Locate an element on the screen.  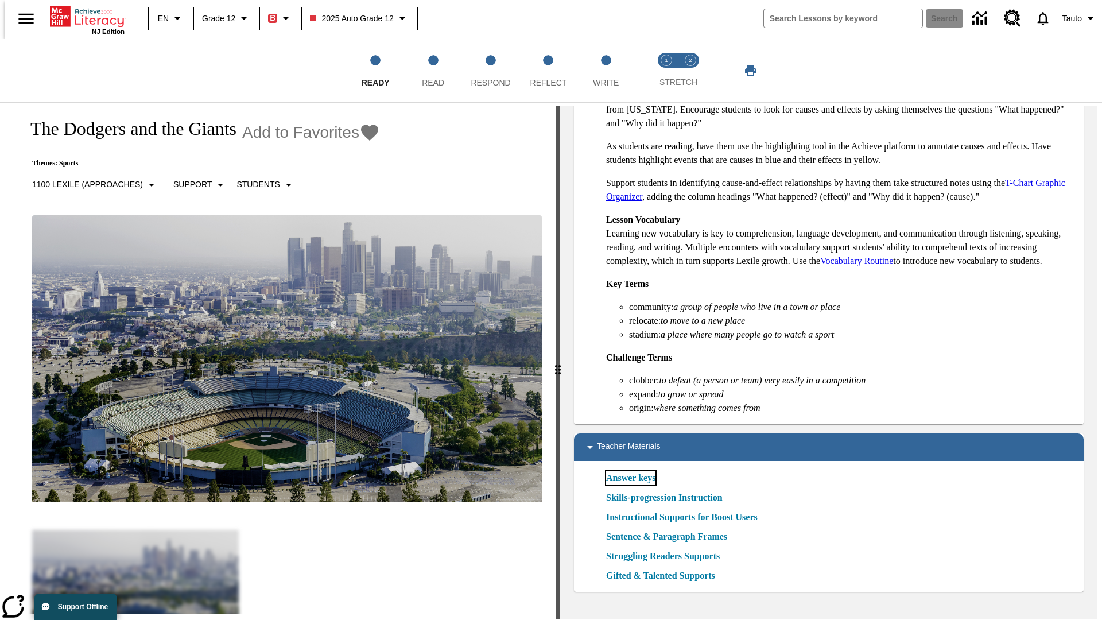
button: Support Offline is located at coordinates (76, 607).